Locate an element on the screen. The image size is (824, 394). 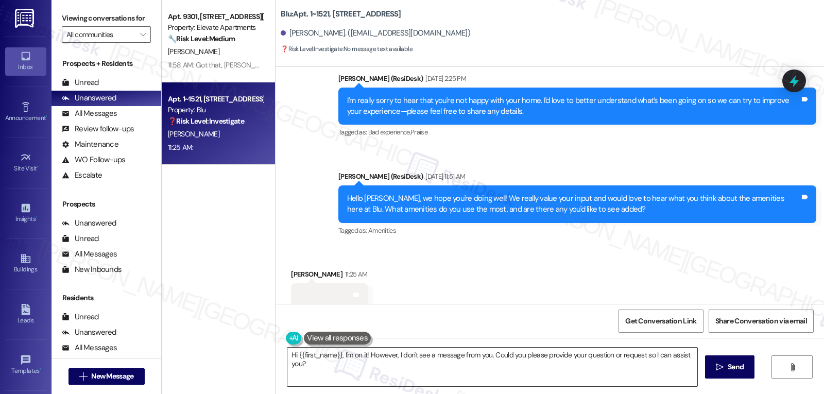
strong: 🔧 Risk Level: Medium is located at coordinates (201, 39).